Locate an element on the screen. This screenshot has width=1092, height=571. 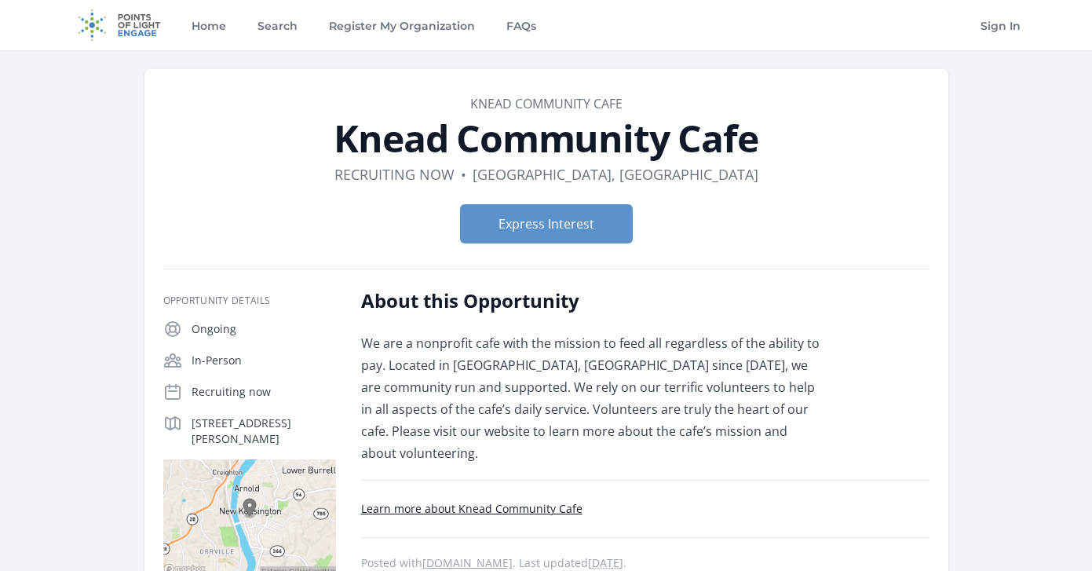
abbr: Mon, Jan 30, 2023 6:10 AM is located at coordinates (605, 562).